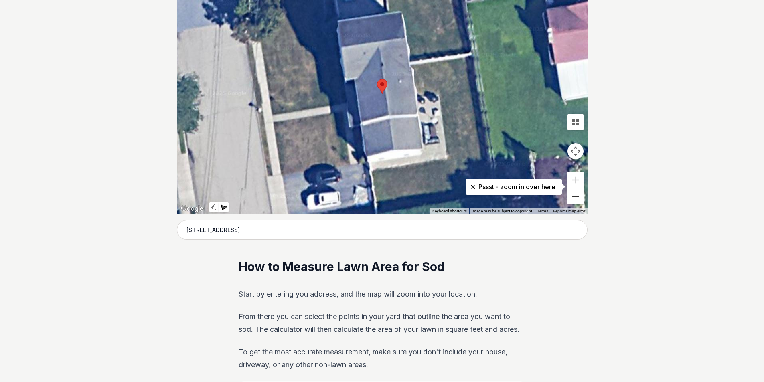 This screenshot has width=764, height=382. Describe the element at coordinates (502, 211) in the screenshot. I see `span: Image may be subject to copyright` at that location.